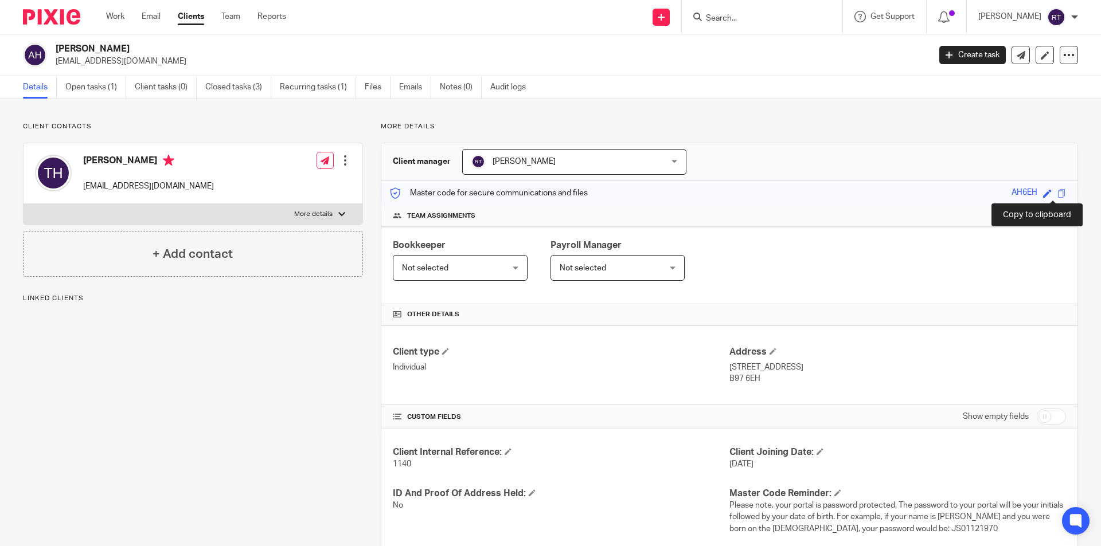 This screenshot has height=546, width=1101. Describe the element at coordinates (892, 17) in the screenshot. I see `span: Get Support` at that location.